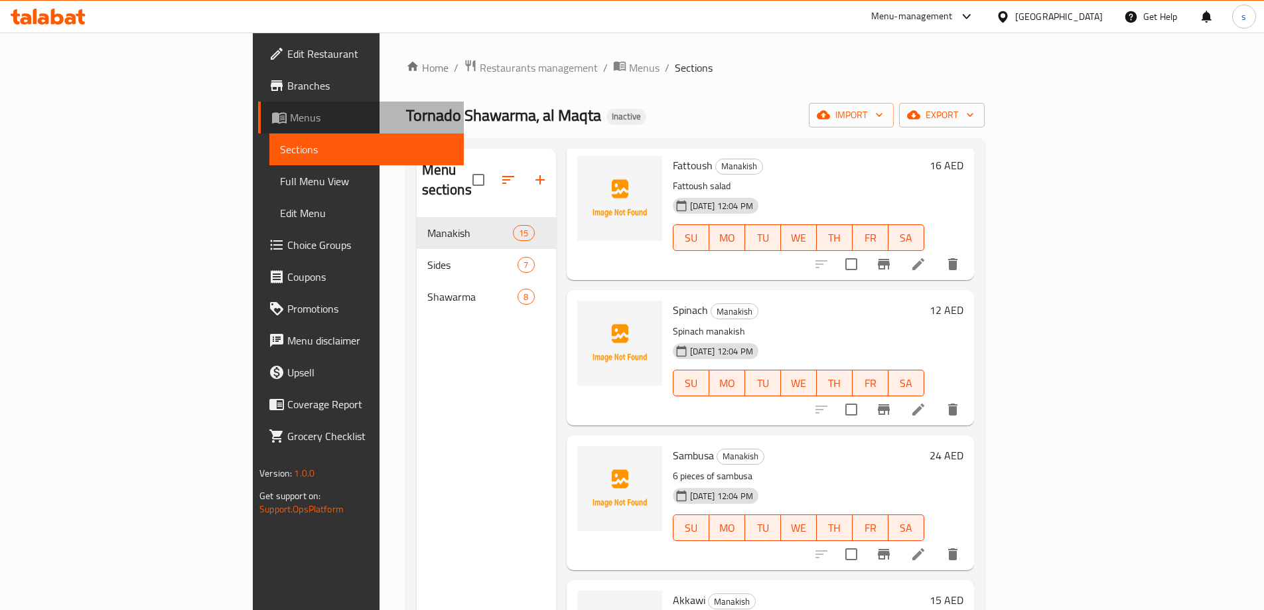  What do you see at coordinates (620, 343) in the screenshot?
I see `img: Spinach` at bounding box center [620, 343].